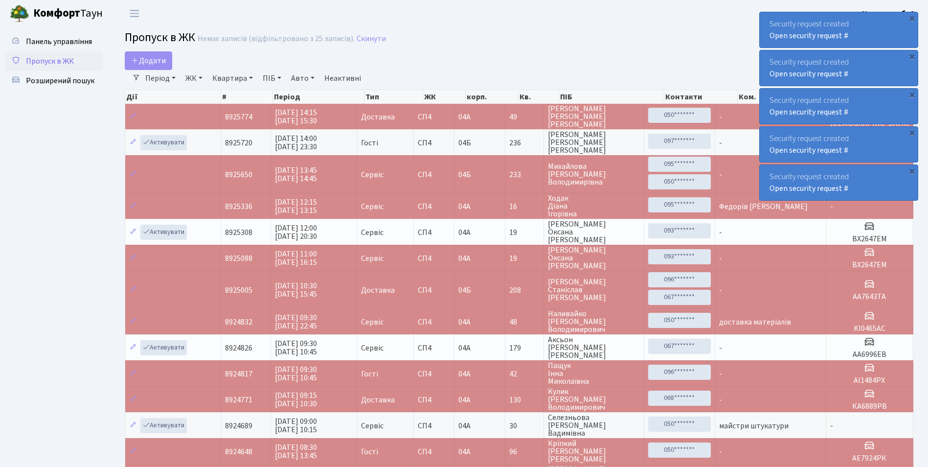  Describe the element at coordinates (372, 175) in the screenshot. I see `span: Сервіс` at that location.